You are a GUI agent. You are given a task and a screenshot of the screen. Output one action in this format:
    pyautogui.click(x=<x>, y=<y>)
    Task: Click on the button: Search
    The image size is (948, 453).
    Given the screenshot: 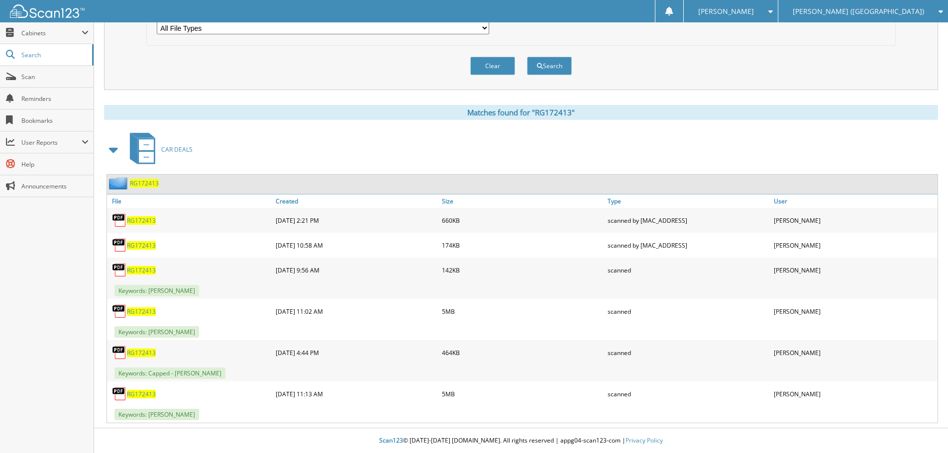 What is the action you would take?
    pyautogui.click(x=549, y=66)
    